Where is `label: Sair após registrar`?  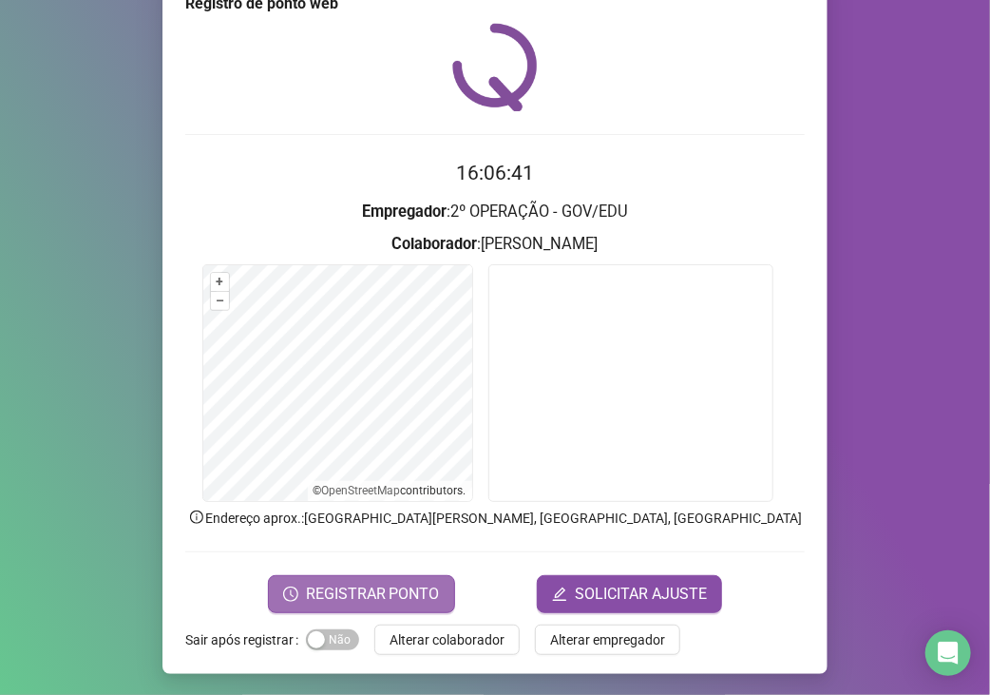 label: Sair após registrar is located at coordinates (245, 640).